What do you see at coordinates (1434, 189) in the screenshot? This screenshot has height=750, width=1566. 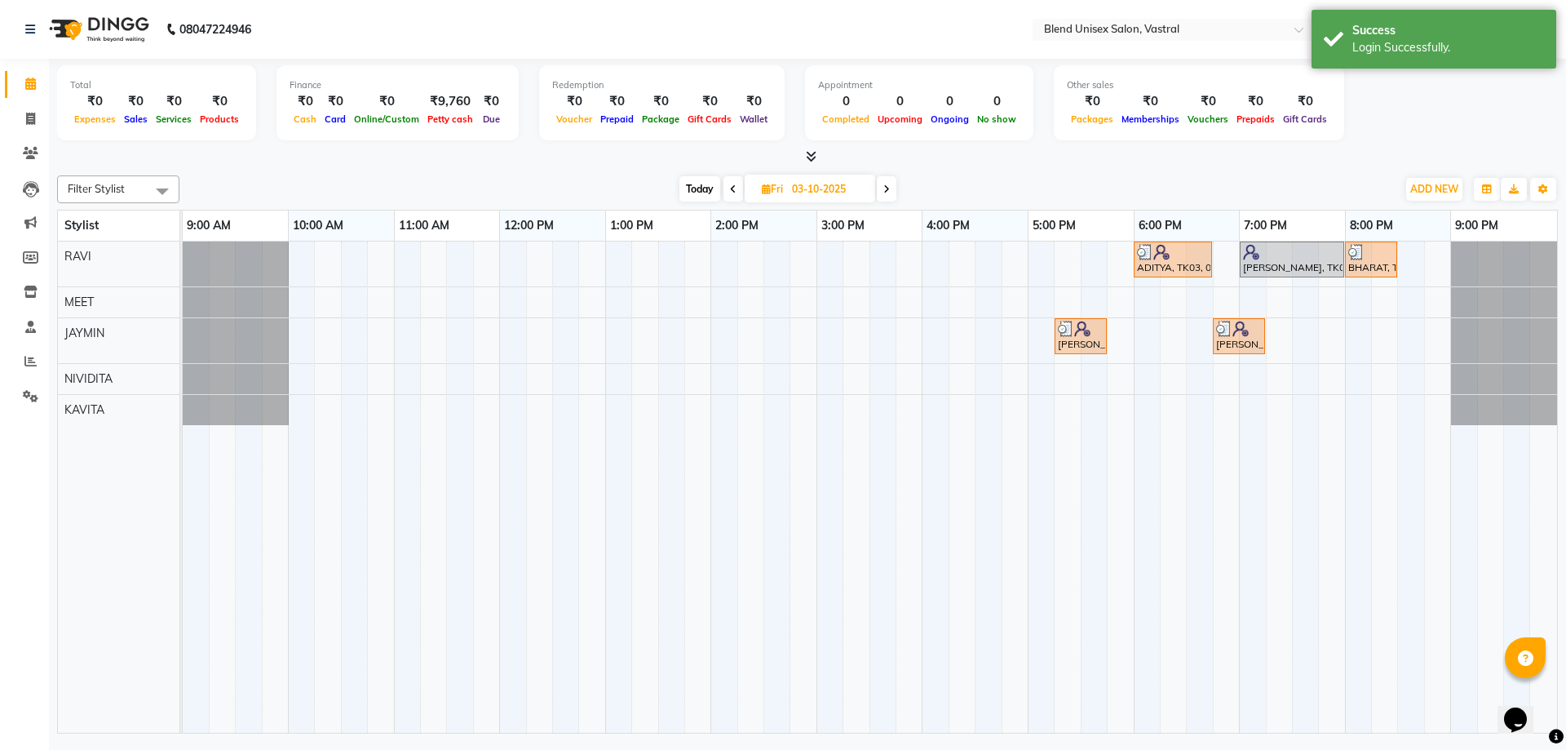 I see `button: ADD NEW` at bounding box center [1434, 189].